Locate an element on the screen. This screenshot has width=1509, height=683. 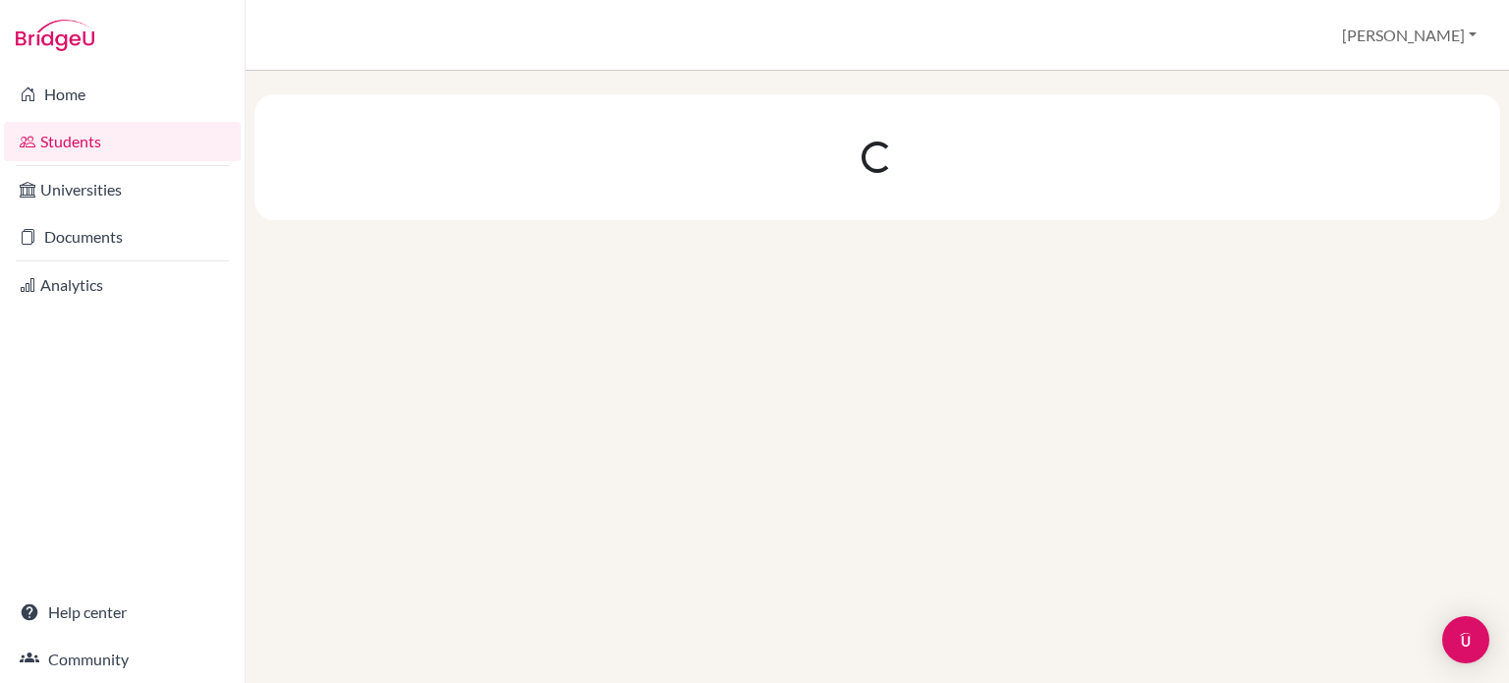
a: Documents is located at coordinates (122, 237).